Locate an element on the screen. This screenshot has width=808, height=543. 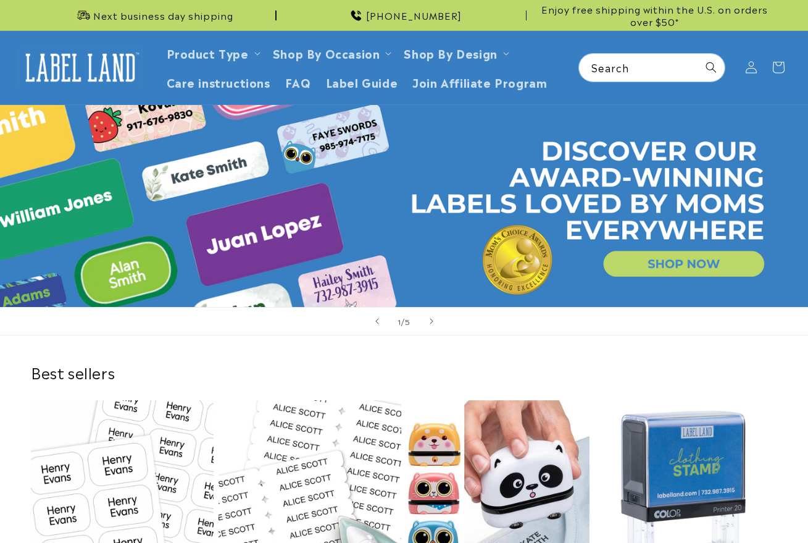
a: Label Land is located at coordinates (80, 67).